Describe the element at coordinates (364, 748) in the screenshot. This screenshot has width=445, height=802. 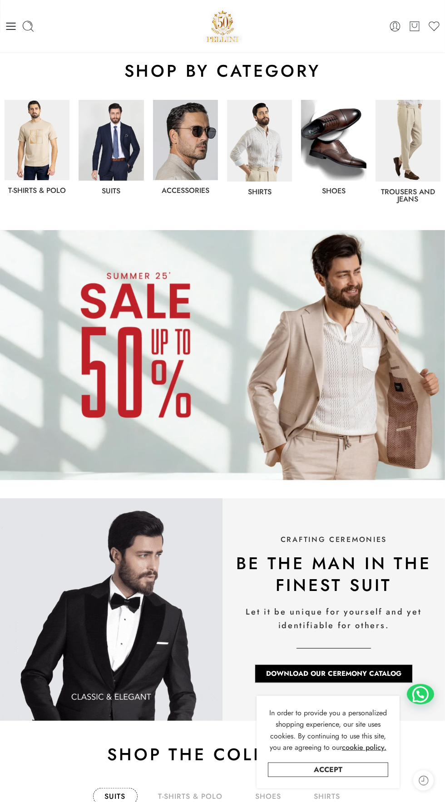
I see `a: cookie policy.` at that location.